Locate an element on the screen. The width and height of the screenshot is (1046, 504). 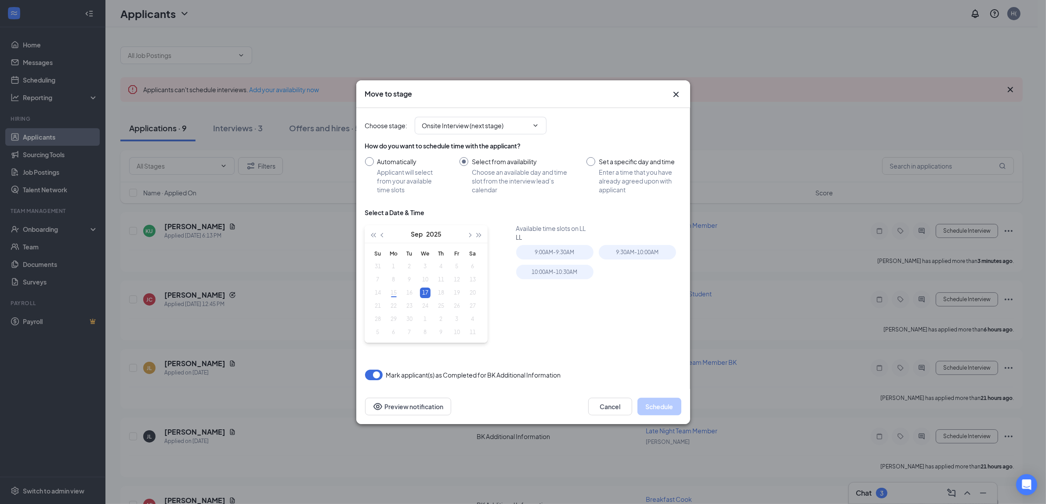
button: Cancel is located at coordinates (610, 407).